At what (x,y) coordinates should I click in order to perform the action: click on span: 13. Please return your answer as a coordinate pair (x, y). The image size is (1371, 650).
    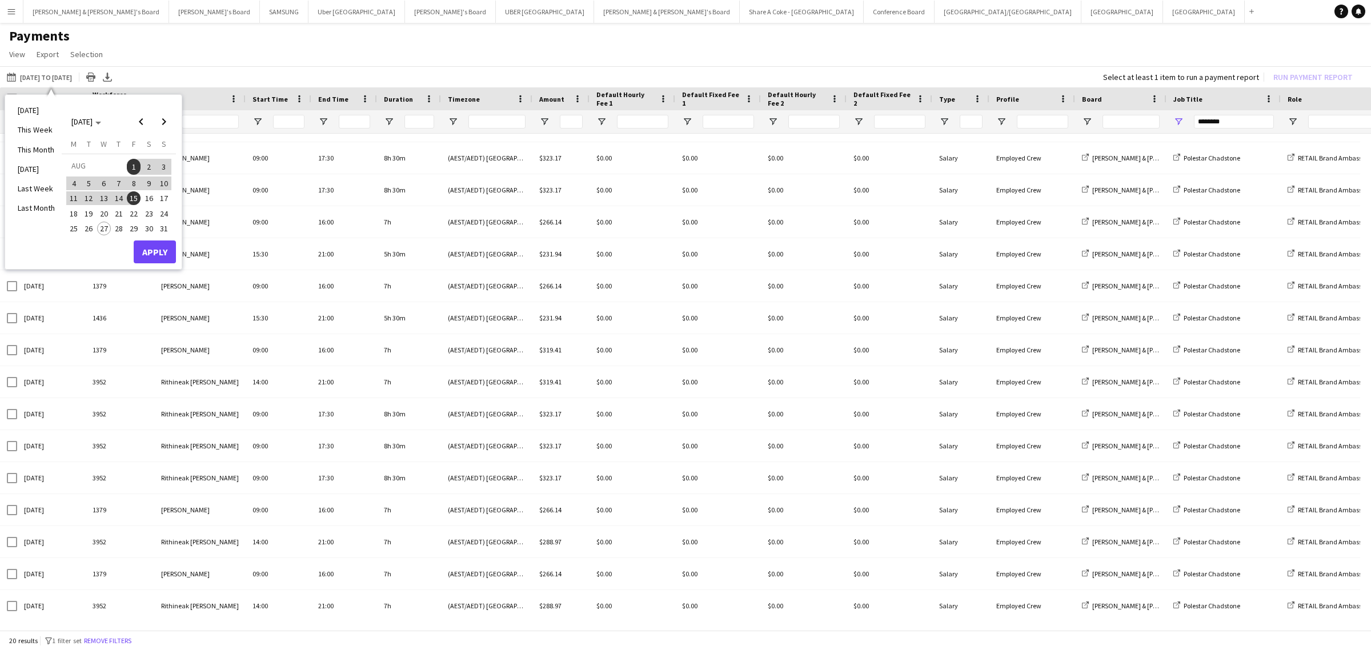
    Looking at the image, I should click on (104, 198).